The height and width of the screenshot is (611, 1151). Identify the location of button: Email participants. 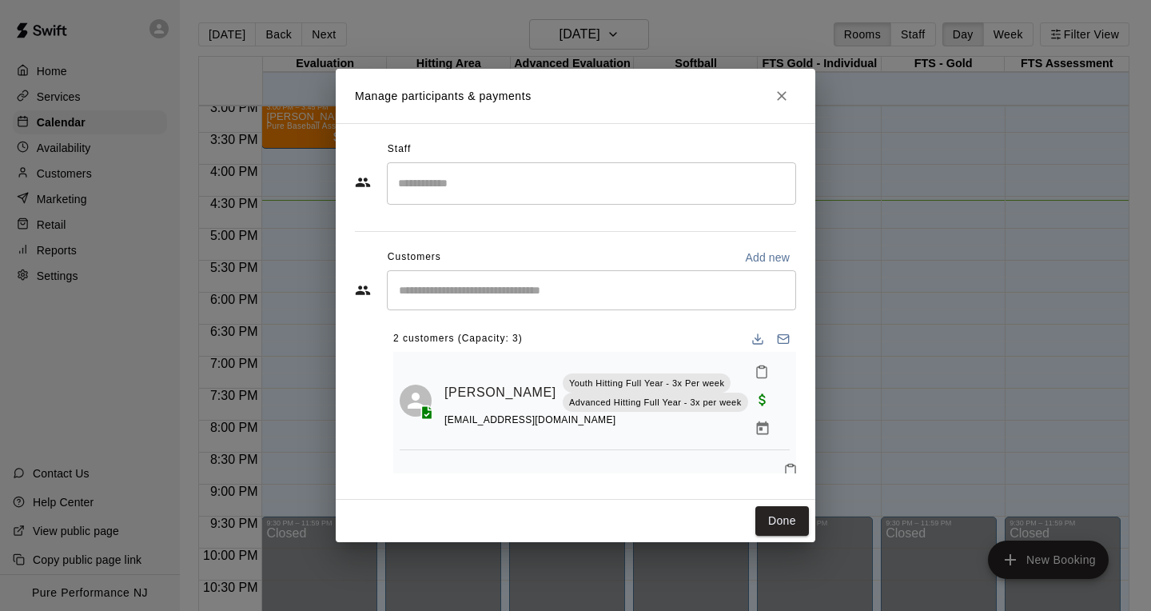
(783, 339).